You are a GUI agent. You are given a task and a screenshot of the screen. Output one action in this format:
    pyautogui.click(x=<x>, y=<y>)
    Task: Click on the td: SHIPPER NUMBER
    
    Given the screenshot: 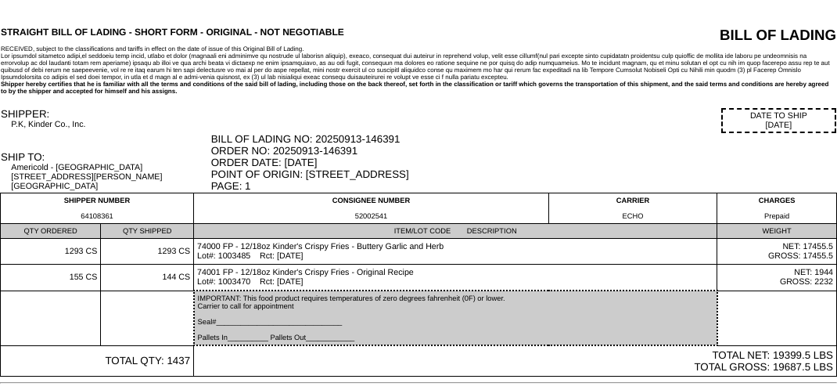 What is the action you would take?
    pyautogui.click(x=97, y=208)
    